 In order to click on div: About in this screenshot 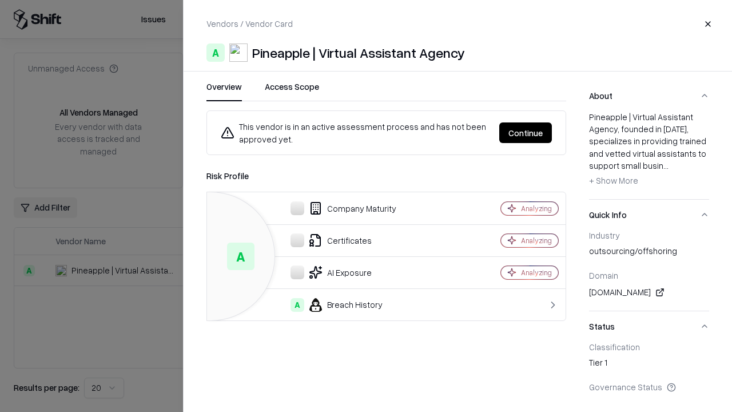, I will do `click(649, 155)`.